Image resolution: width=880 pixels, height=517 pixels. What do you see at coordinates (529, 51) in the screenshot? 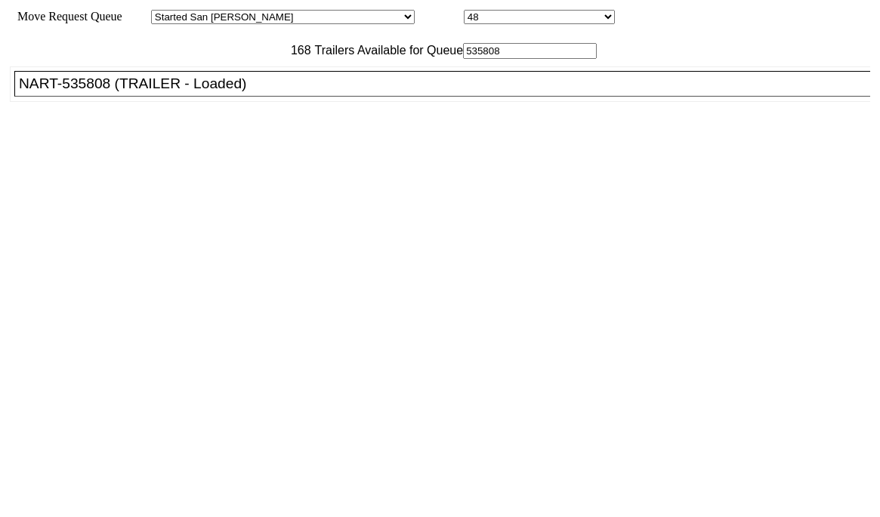
I see `input: Filter Available Trailers` at bounding box center [529, 51].